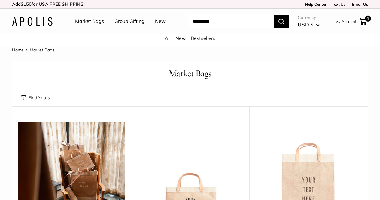  I want to click on input: Search..., so click(231, 21).